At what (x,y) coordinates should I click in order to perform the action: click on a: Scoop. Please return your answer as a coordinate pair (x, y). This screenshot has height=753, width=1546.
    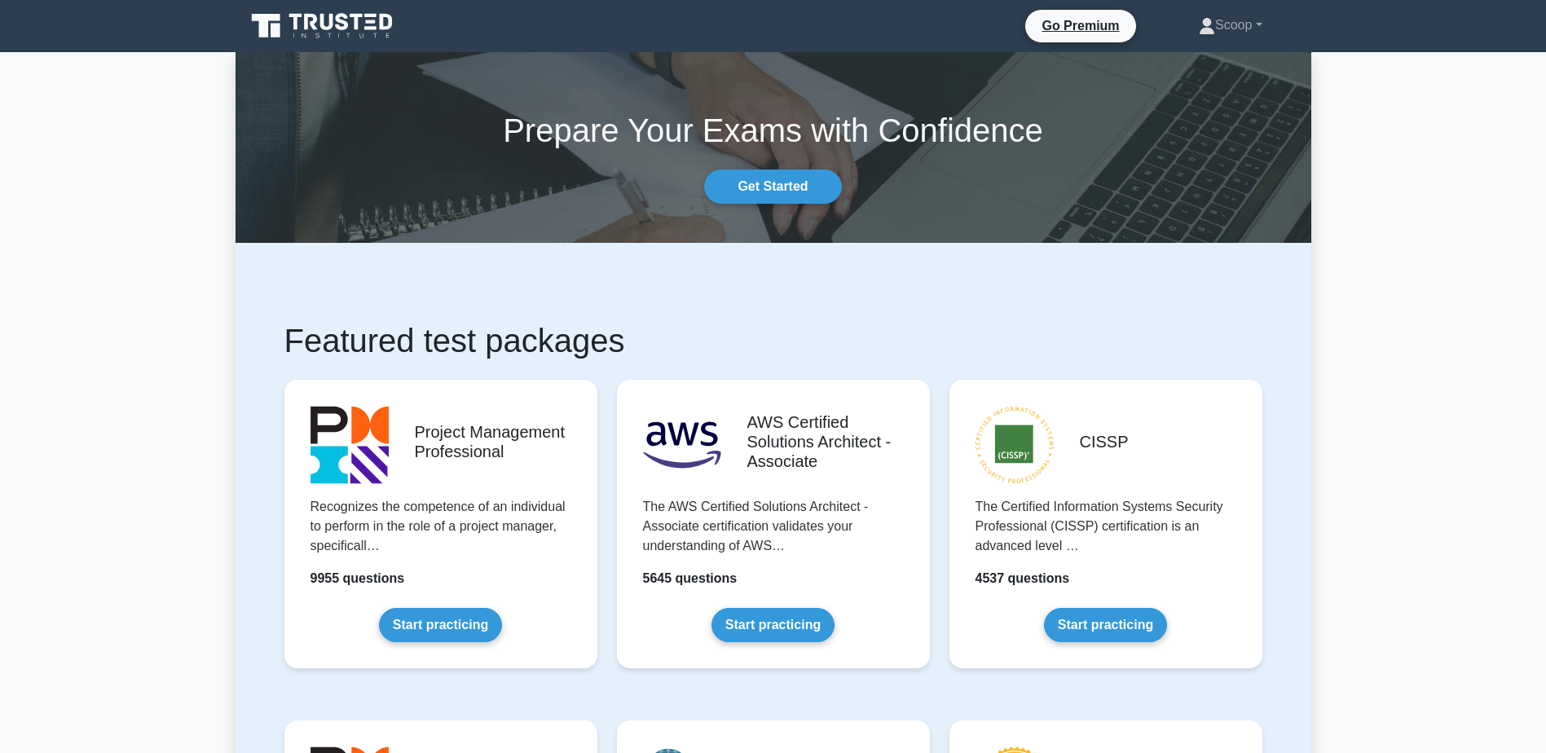
    Looking at the image, I should click on (1229, 25).